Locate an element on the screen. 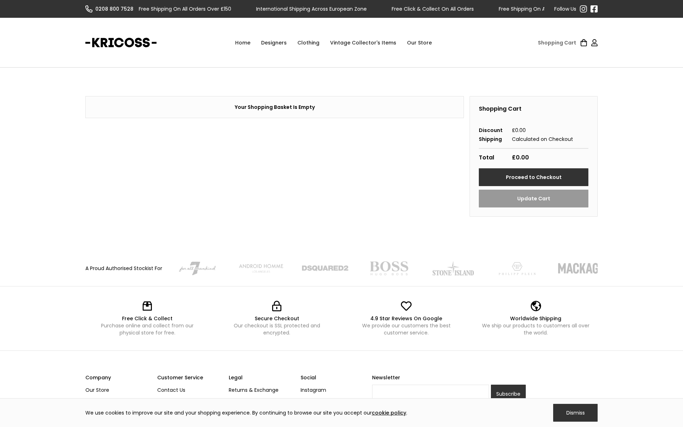  div: Calculated on Checkout is located at coordinates (543, 139).